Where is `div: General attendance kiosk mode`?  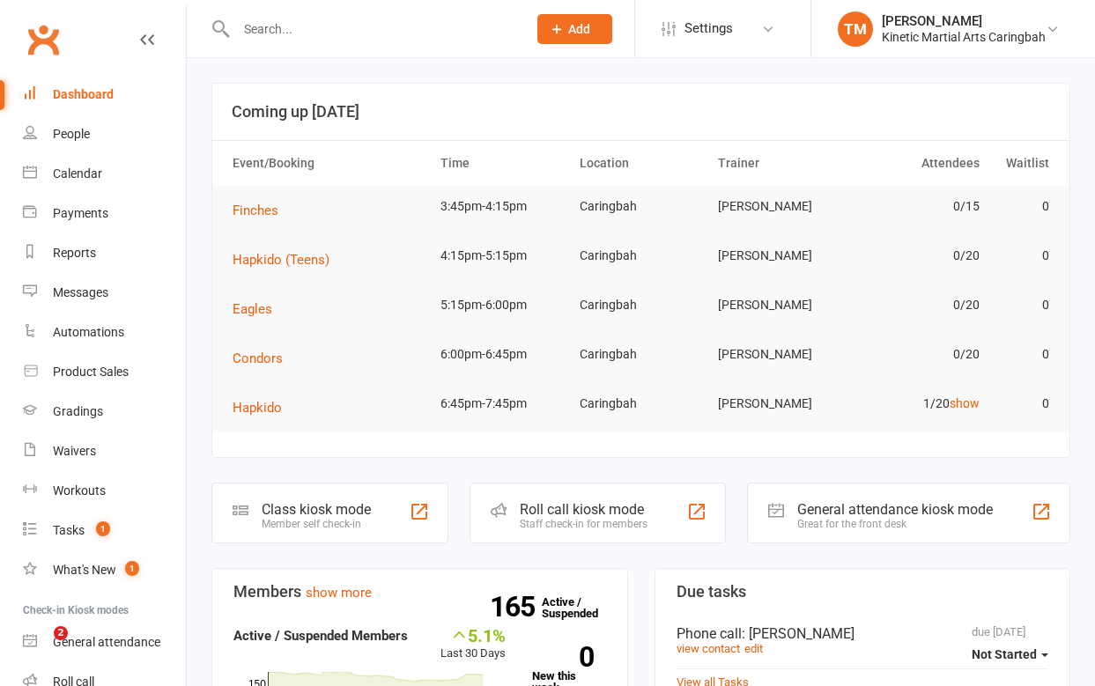
div: General attendance kiosk mode is located at coordinates (895, 509).